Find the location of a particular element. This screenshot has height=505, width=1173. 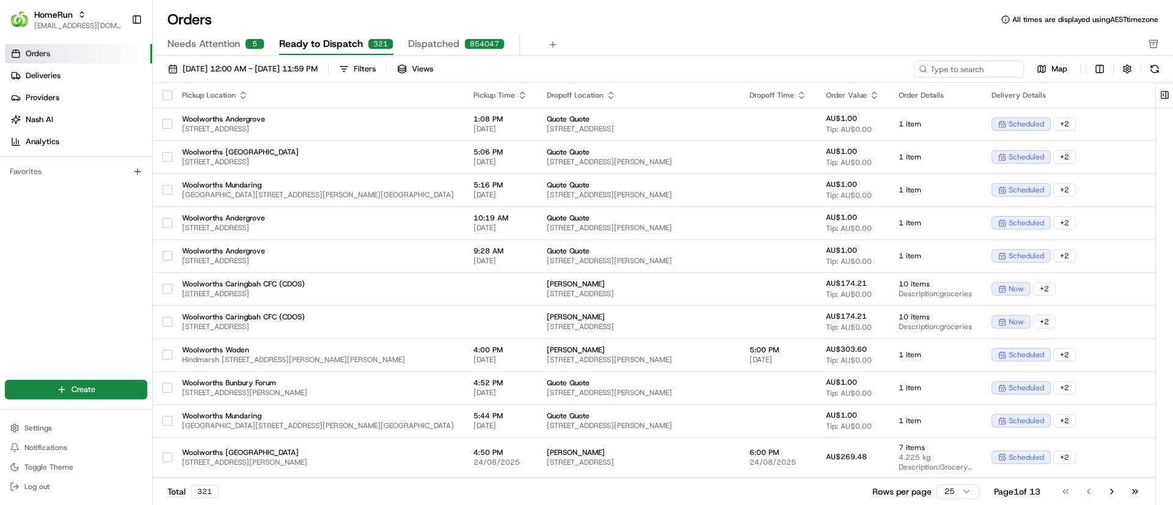

span: 5:44 PM is located at coordinates (500, 416).